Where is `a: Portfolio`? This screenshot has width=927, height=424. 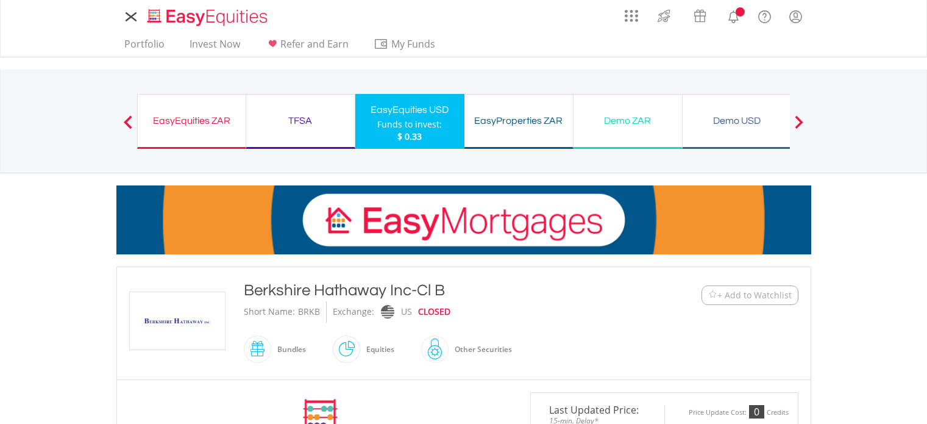 a: Portfolio is located at coordinates (145, 47).